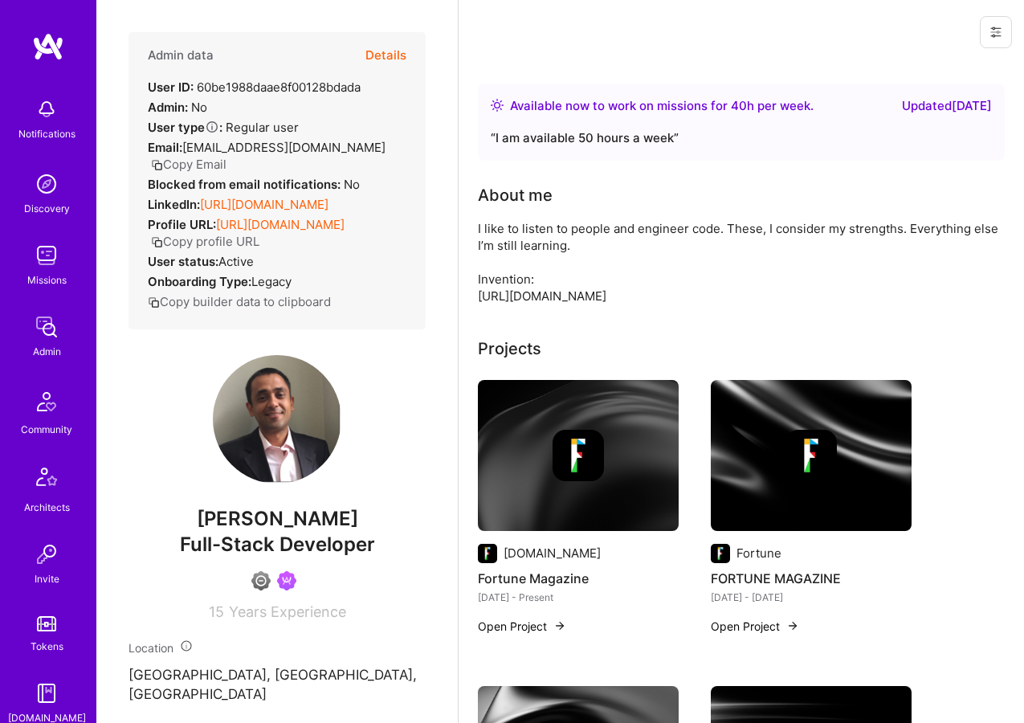 The width and height of the screenshot is (1024, 723). Describe the element at coordinates (182, 224) in the screenshot. I see `strong: Profile URL:` at that location.